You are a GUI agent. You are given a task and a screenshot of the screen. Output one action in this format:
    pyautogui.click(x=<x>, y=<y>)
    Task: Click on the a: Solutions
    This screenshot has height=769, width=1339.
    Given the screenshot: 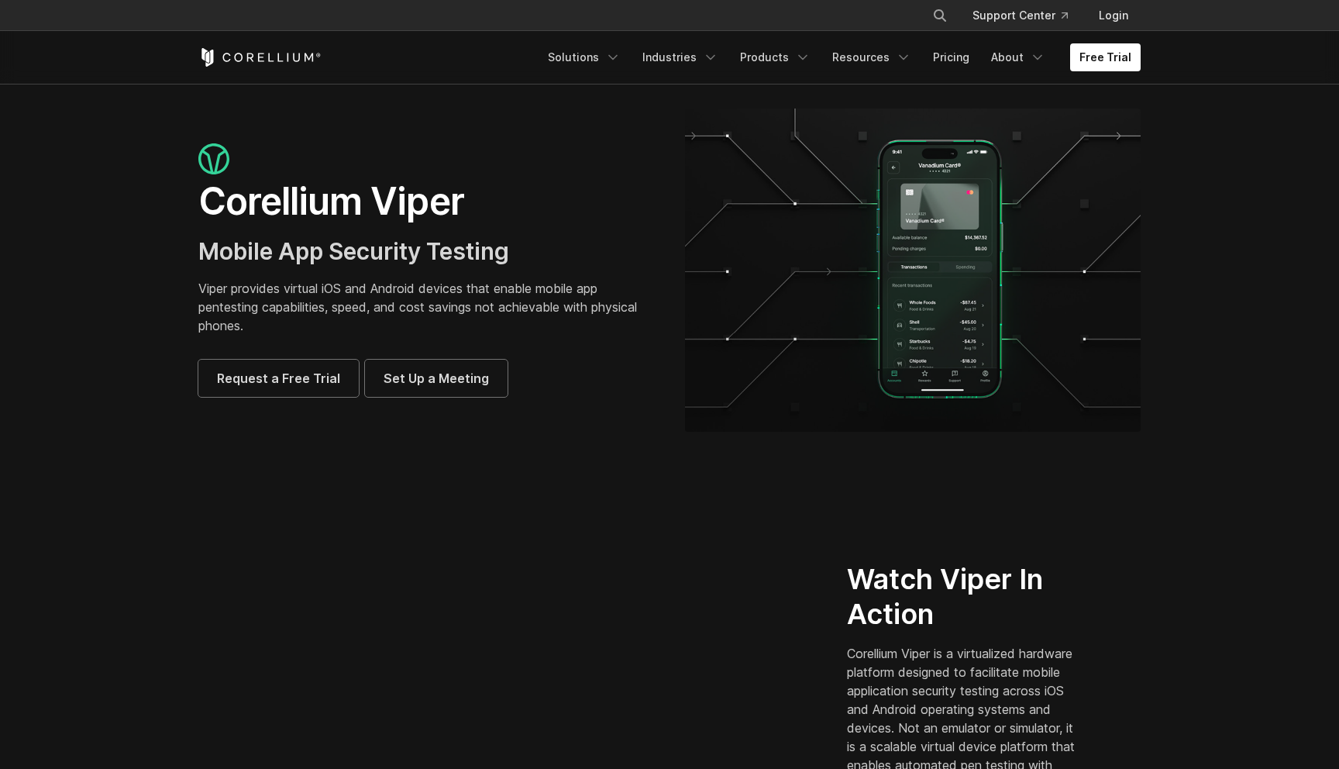 What is the action you would take?
    pyautogui.click(x=584, y=57)
    